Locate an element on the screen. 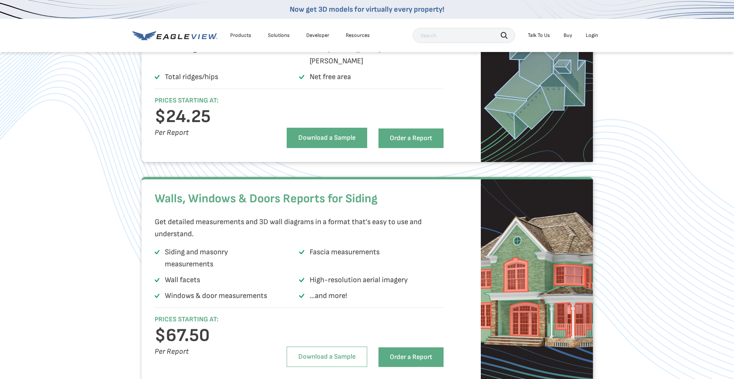 The height and width of the screenshot is (379, 734). input: Search is located at coordinates (464, 35).